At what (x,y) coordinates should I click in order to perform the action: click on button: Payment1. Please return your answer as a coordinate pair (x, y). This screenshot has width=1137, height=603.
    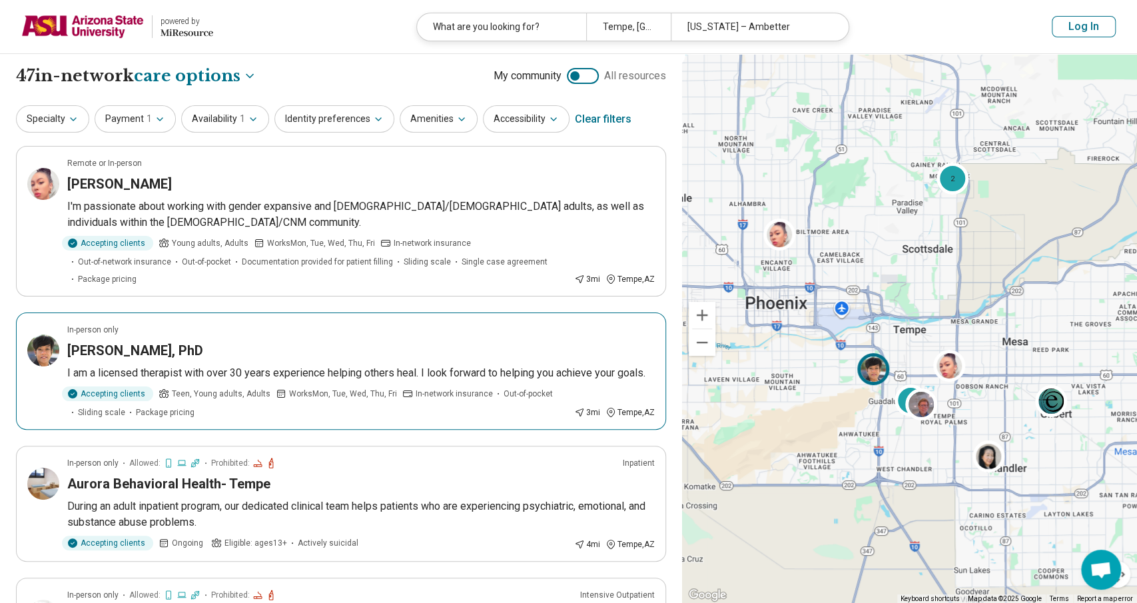
    Looking at the image, I should click on (135, 119).